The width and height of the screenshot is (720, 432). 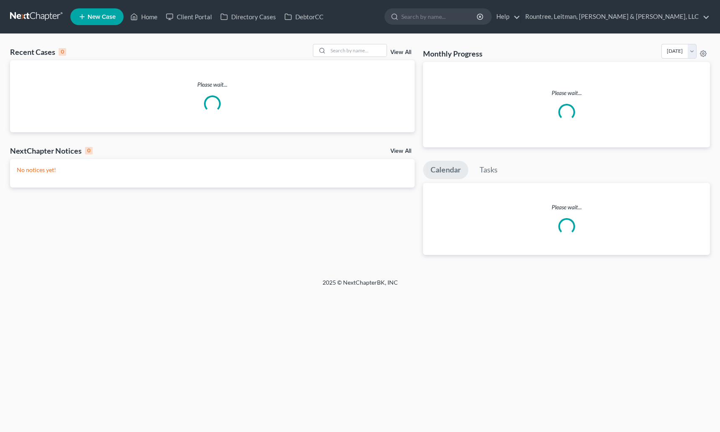 I want to click on a: Directory Cases, so click(x=248, y=17).